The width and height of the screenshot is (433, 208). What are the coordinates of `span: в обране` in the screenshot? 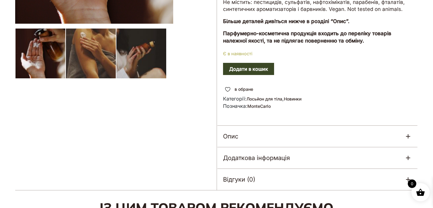 It's located at (243, 89).